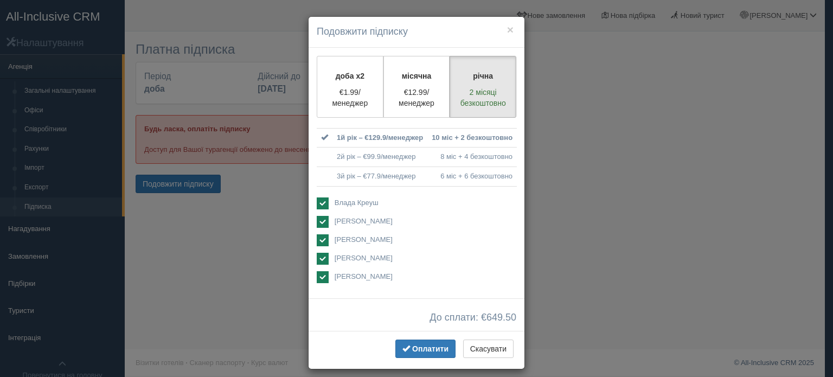  What do you see at coordinates (473, 318) in the screenshot?
I see `span: До сплати: €` at bounding box center [473, 318].